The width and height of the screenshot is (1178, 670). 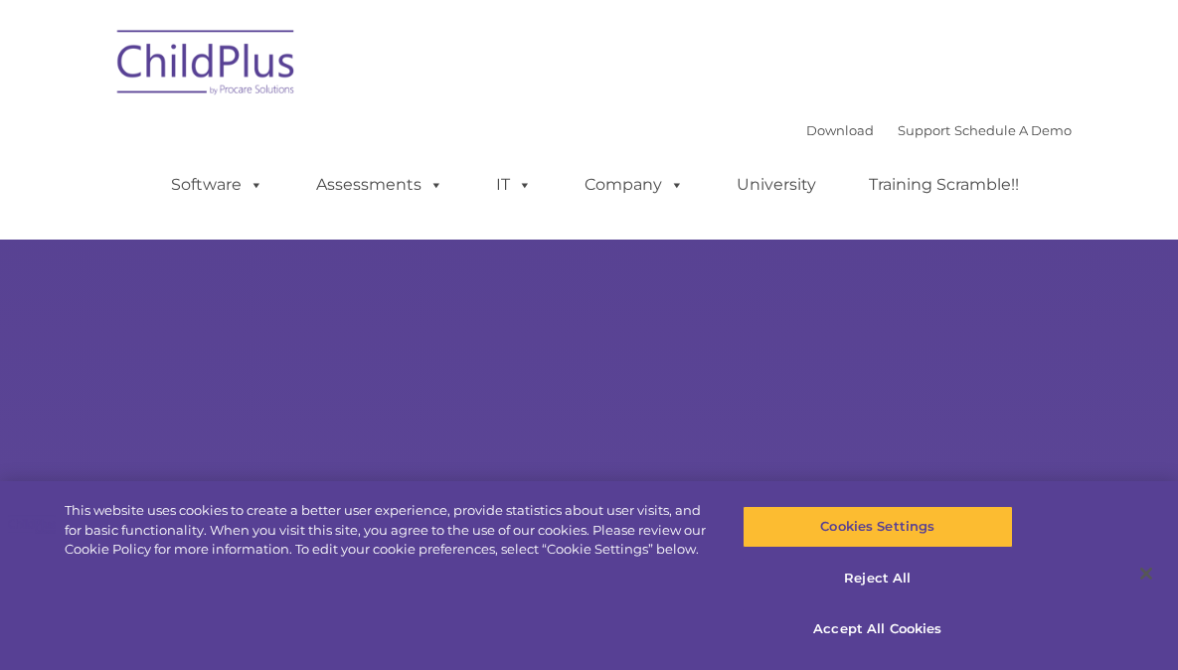 What do you see at coordinates (923, 130) in the screenshot?
I see `a: Support` at bounding box center [923, 130].